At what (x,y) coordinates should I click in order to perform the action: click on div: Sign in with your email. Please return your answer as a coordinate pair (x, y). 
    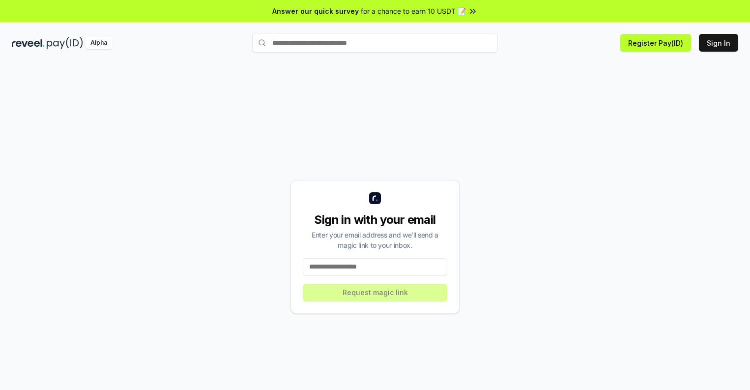
    Looking at the image, I should click on (375, 220).